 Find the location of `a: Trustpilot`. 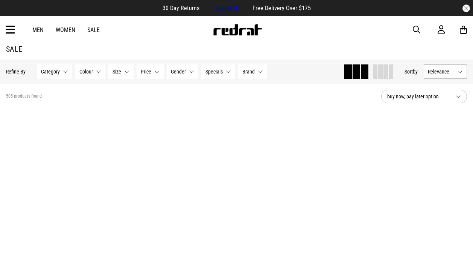

a: Trustpilot is located at coordinates (226, 8).